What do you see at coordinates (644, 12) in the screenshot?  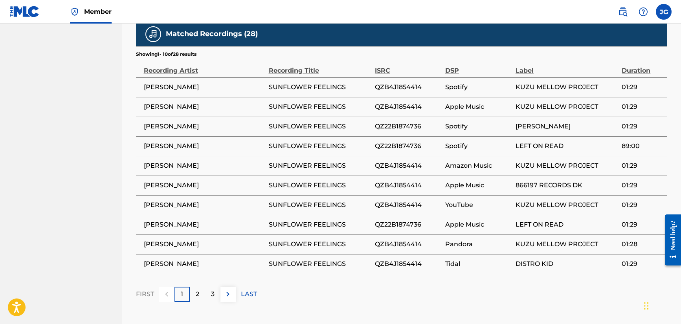 I see `div: Help` at bounding box center [644, 12].